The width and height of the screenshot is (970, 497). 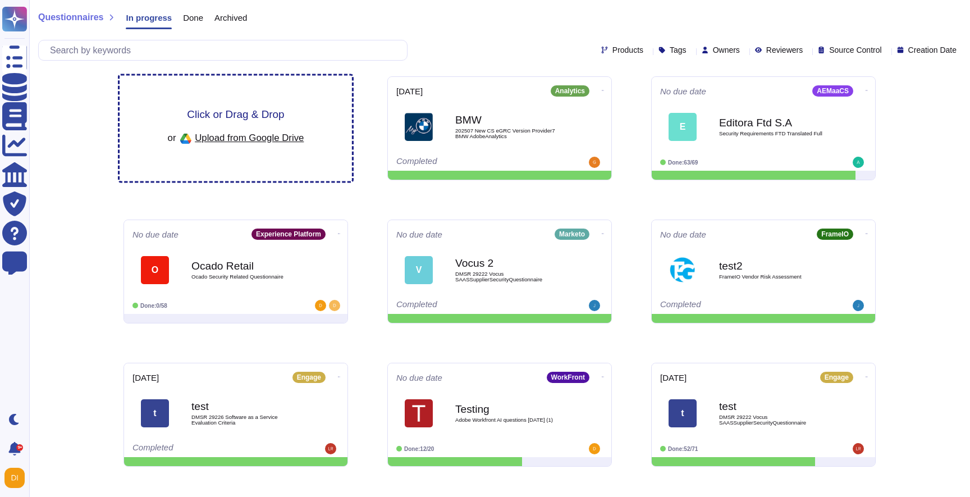 I want to click on span: Owners, so click(x=727, y=50).